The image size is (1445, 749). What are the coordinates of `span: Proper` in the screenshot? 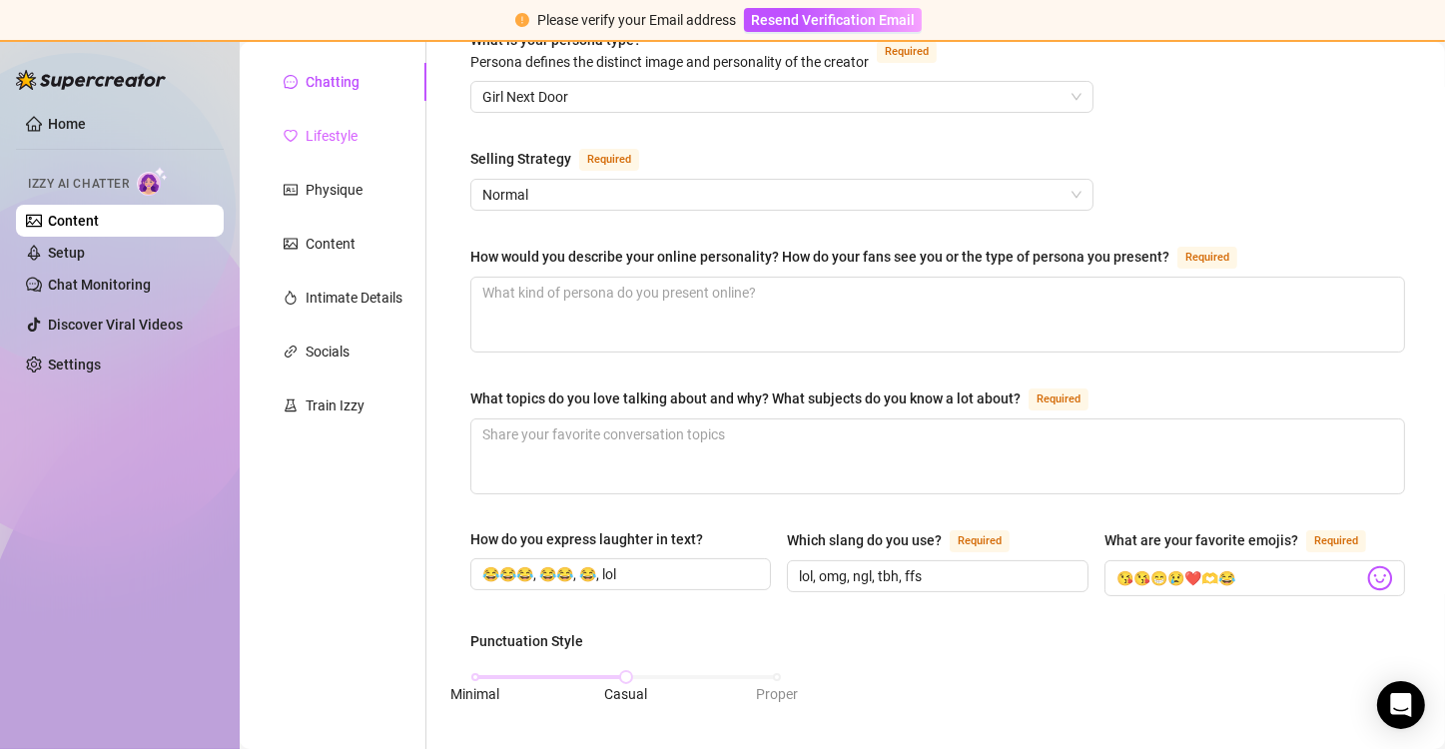 It's located at (777, 694).